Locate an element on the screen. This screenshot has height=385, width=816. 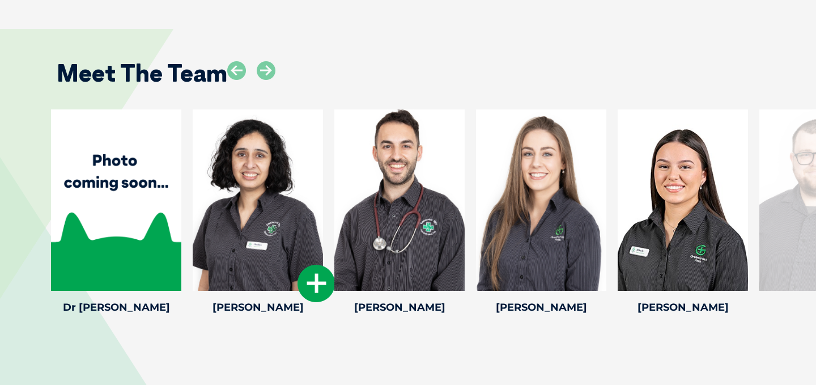
h2: Meet The Team is located at coordinates (142, 73).